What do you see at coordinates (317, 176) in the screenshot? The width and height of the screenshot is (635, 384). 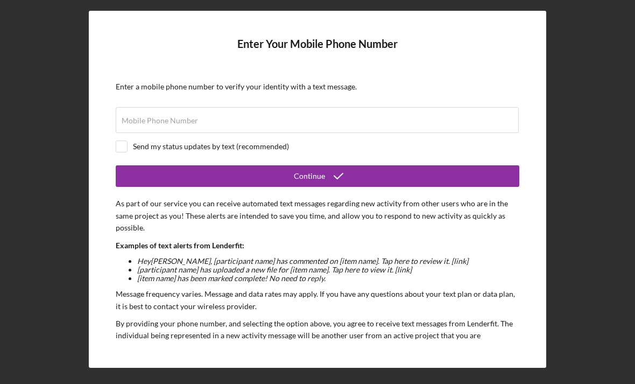 I see `button: Continue` at bounding box center [317, 176].